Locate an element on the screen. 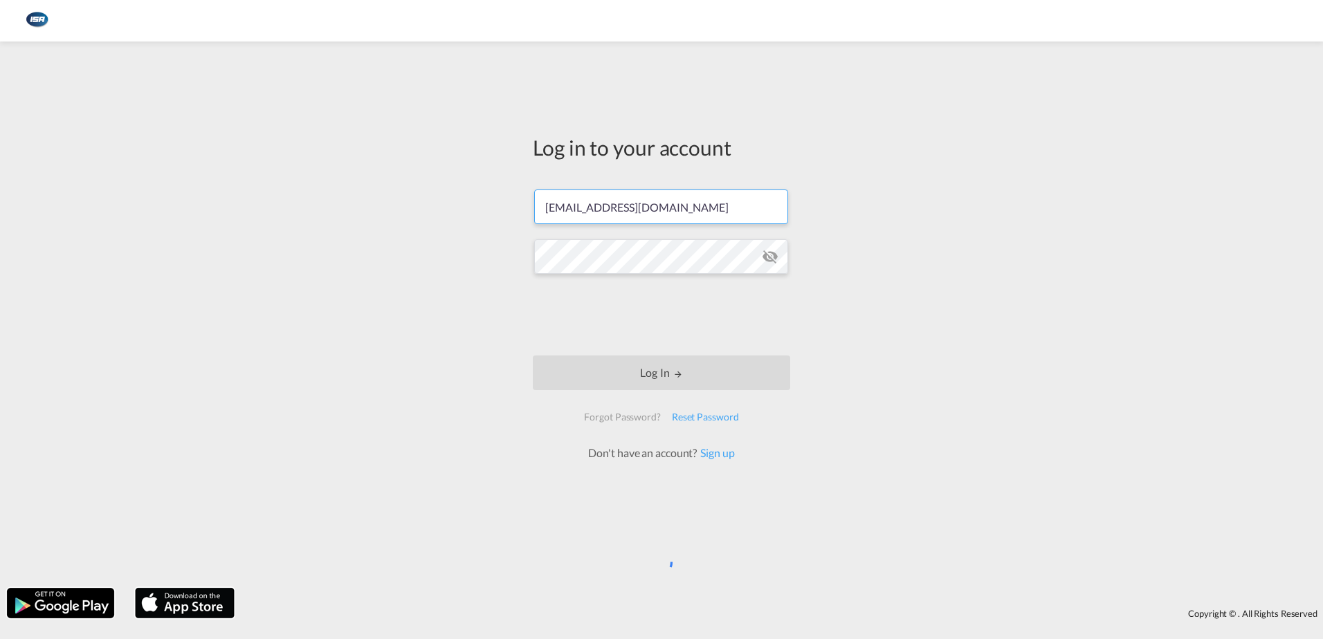 The width and height of the screenshot is (1323, 639). div: Don't have an account? is located at coordinates (661, 453).